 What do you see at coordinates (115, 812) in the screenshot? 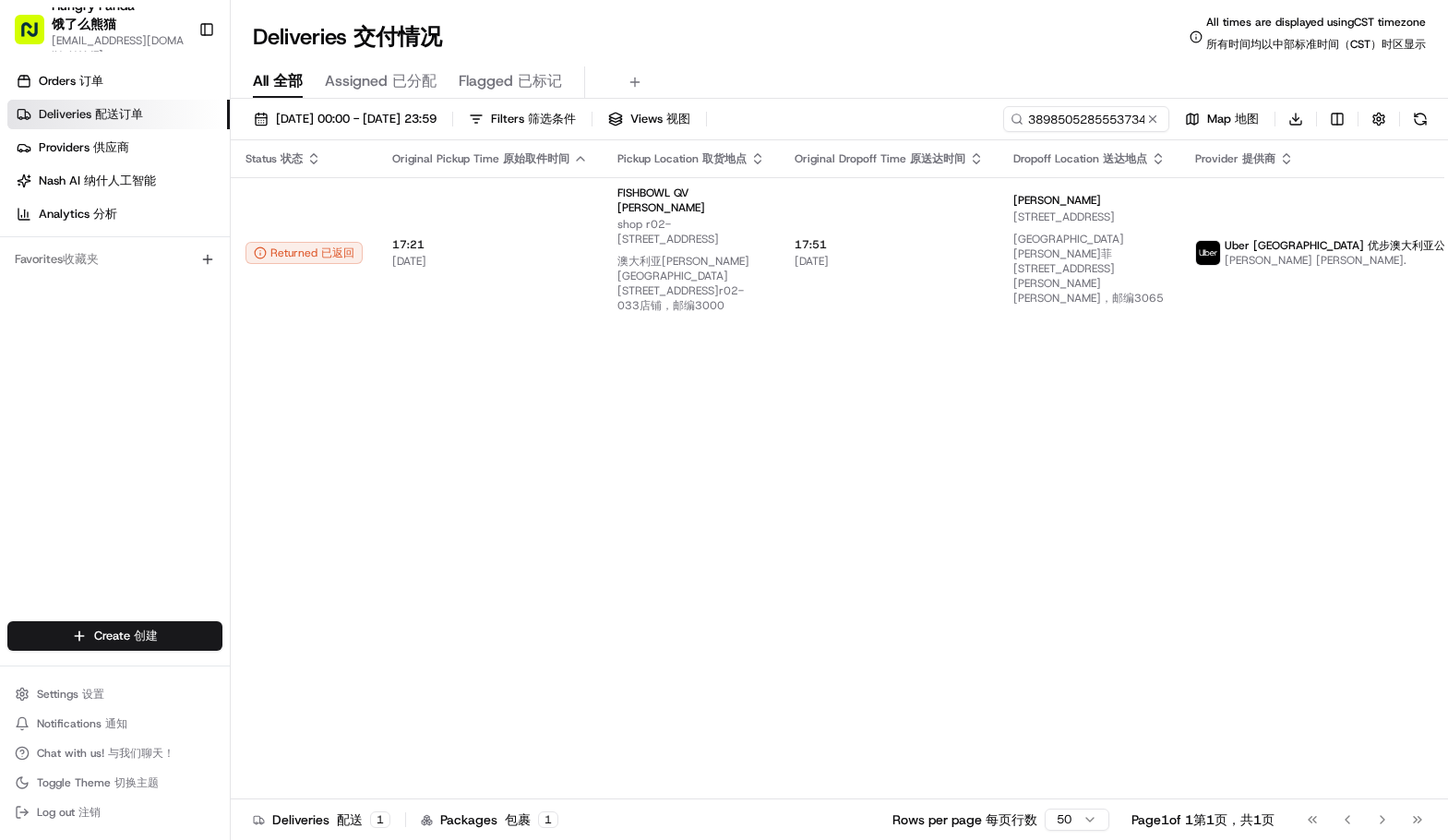
I see `button: Log out 注销` at bounding box center [115, 812].